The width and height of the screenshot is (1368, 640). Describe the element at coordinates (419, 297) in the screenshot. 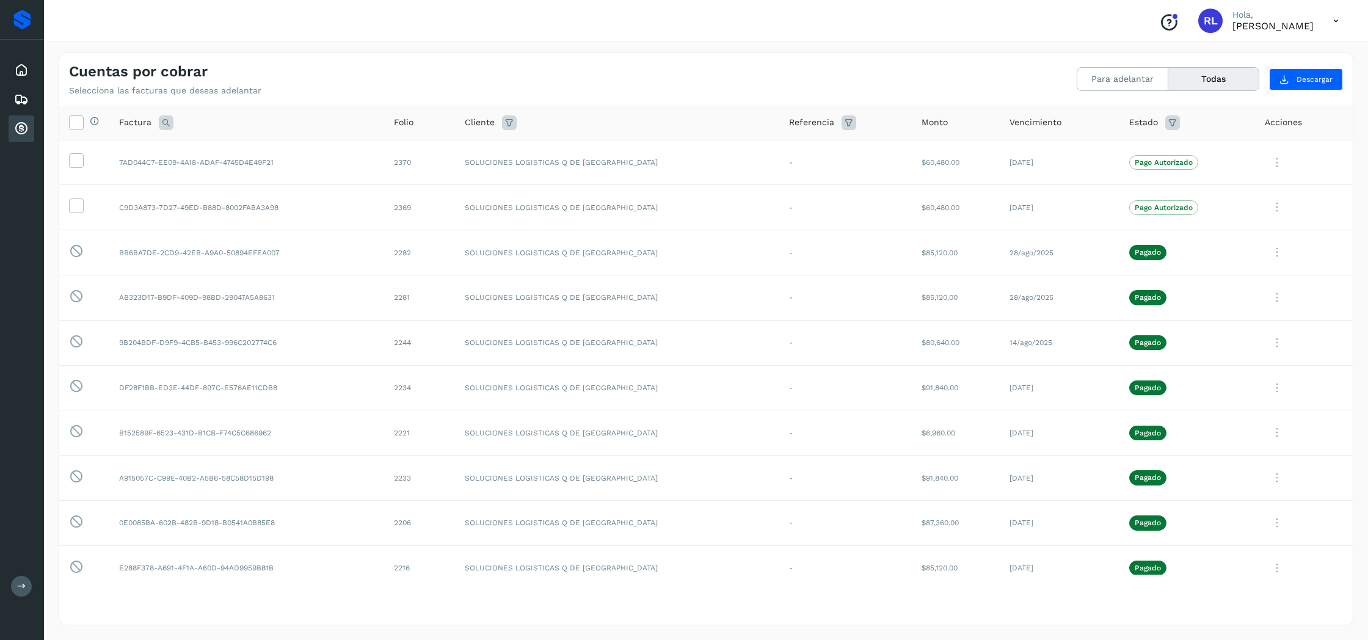

I see `td: 2281` at that location.